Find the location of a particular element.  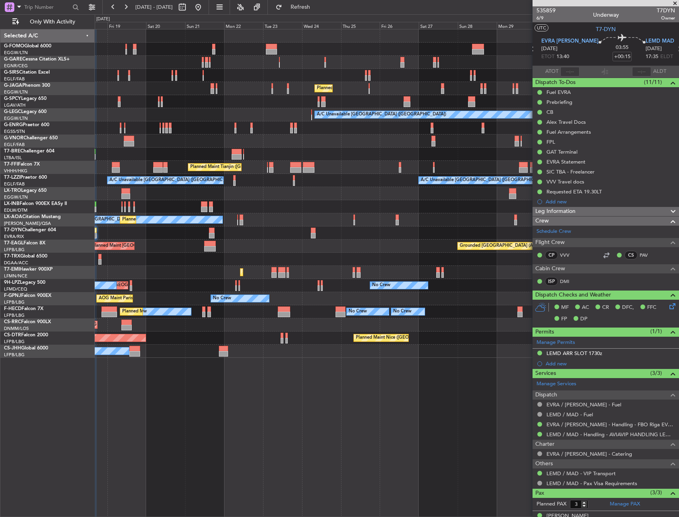

button: Only With Activity is located at coordinates (47, 22).